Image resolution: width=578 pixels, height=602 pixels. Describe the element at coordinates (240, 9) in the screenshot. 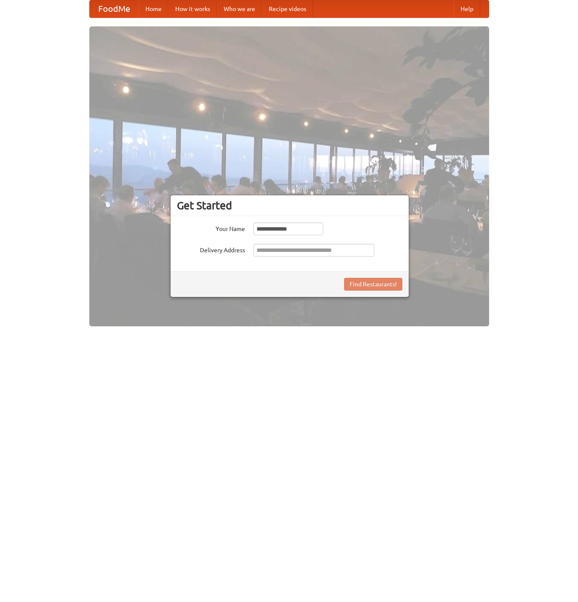

I see `a: Who we are` at that location.